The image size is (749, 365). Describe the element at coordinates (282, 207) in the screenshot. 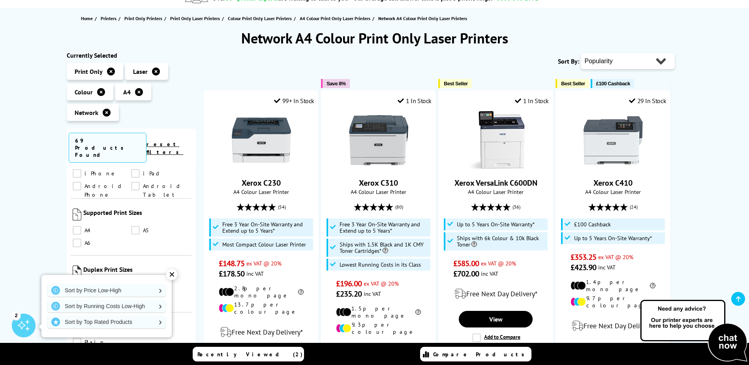

I see `span: (54)` at that location.